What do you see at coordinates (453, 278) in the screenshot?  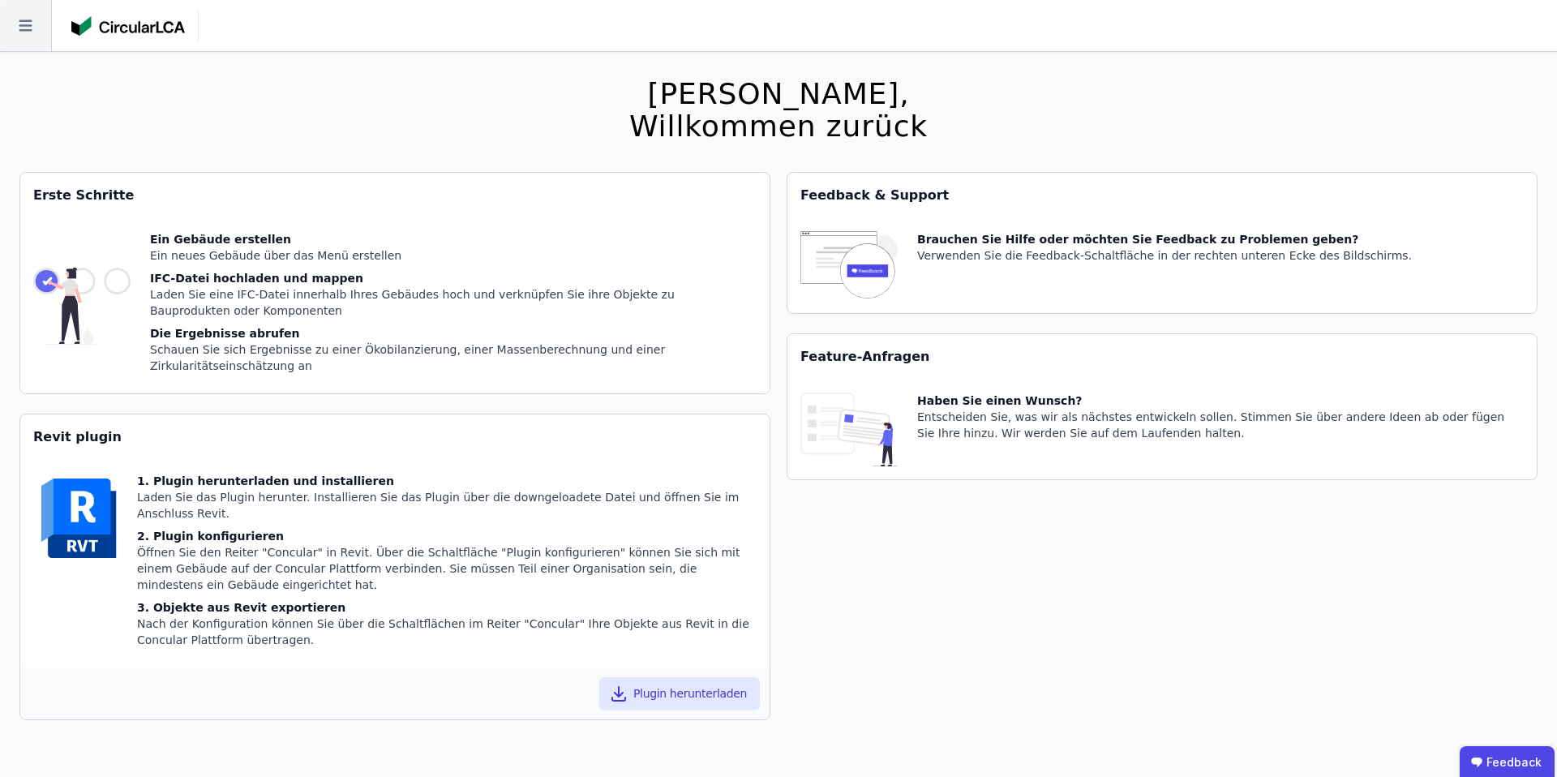 I see `div: IFC-Datei hochladen und mappen` at bounding box center [453, 278].